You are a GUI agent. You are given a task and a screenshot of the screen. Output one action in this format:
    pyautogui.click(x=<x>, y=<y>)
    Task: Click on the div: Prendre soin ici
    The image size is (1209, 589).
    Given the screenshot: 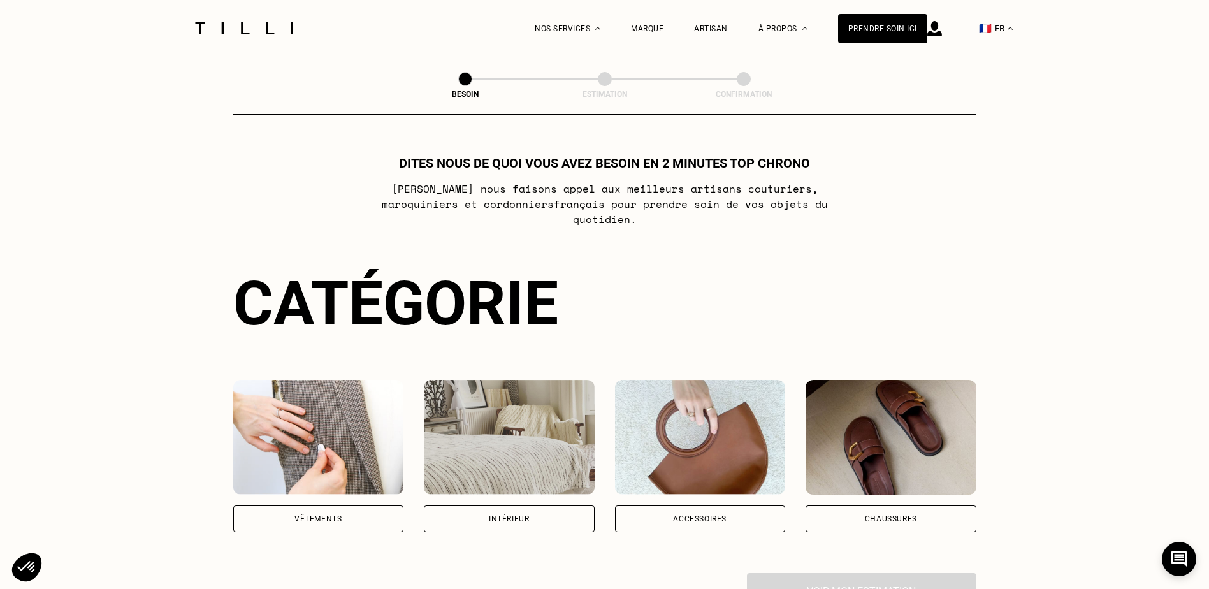 What is the action you would take?
    pyautogui.click(x=882, y=29)
    